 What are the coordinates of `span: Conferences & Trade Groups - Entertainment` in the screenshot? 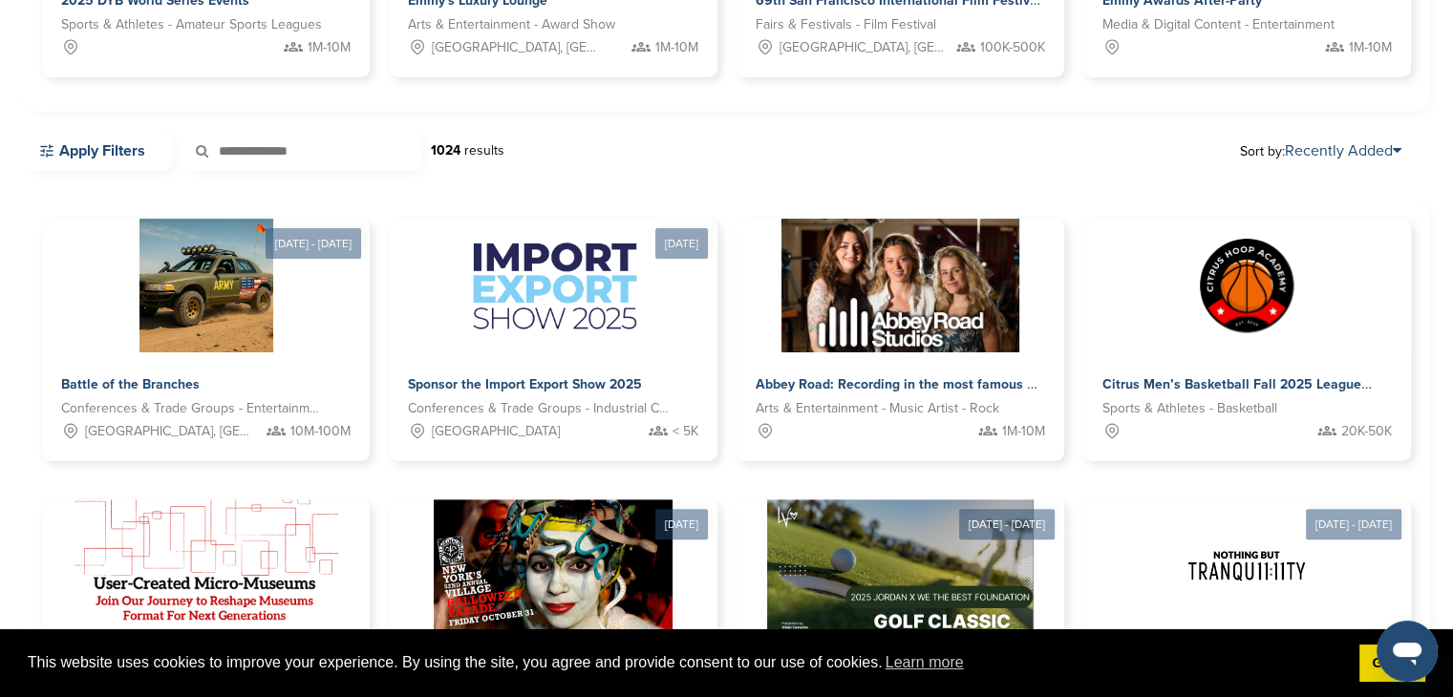 It's located at (191, 409).